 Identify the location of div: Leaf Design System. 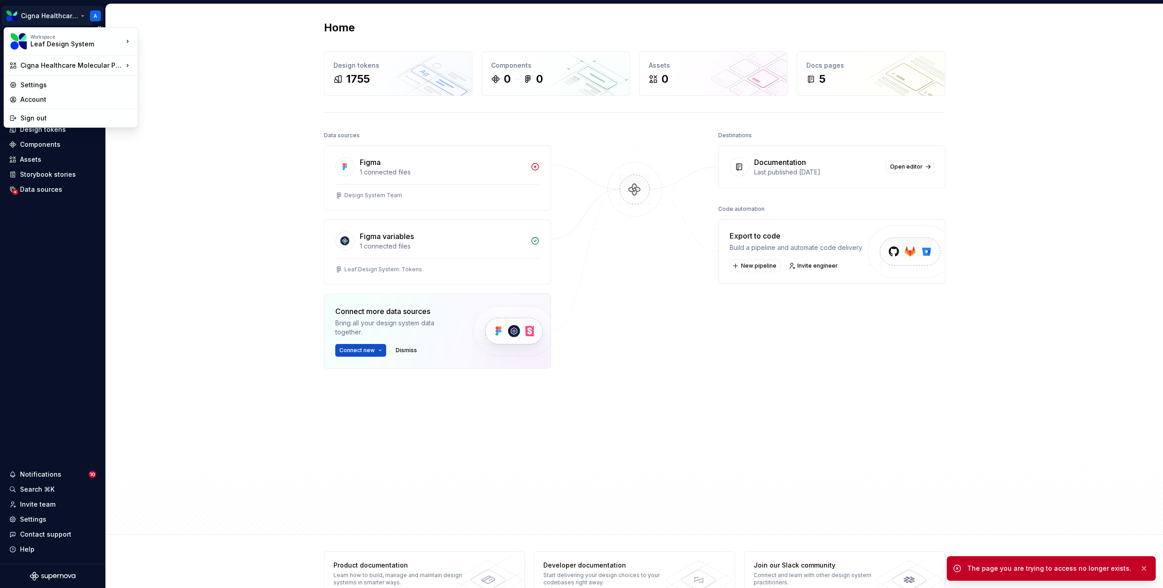
(69, 44).